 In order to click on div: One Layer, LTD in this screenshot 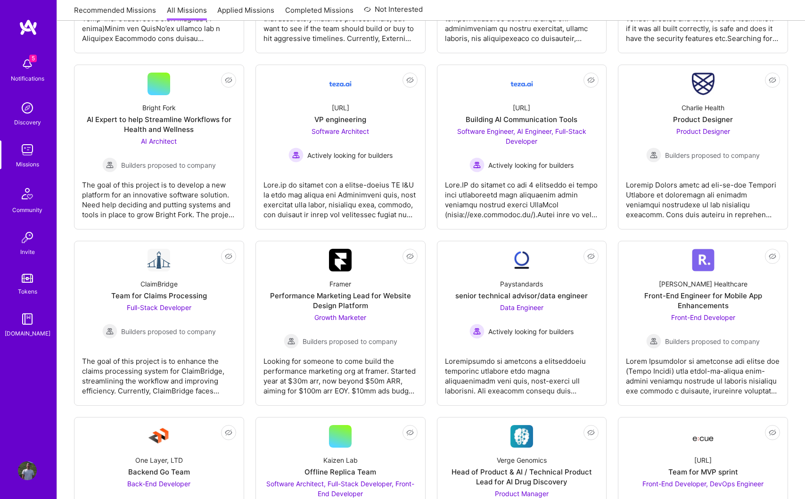, I will do `click(159, 460)`.